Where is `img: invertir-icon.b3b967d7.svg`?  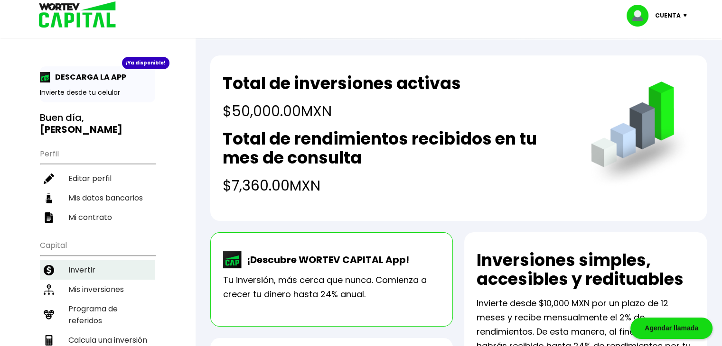 img: invertir-icon.b3b967d7.svg is located at coordinates (49, 270).